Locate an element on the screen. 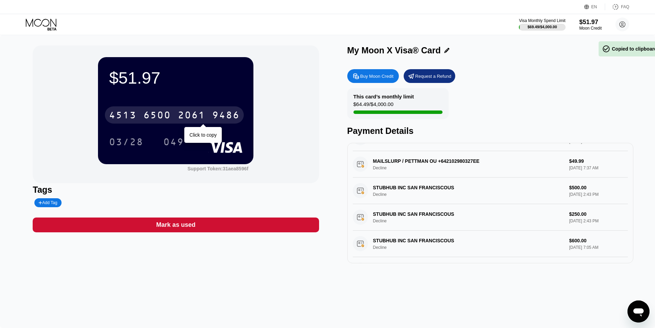  div: $69.49 / $4,000.00 is located at coordinates (543, 27).